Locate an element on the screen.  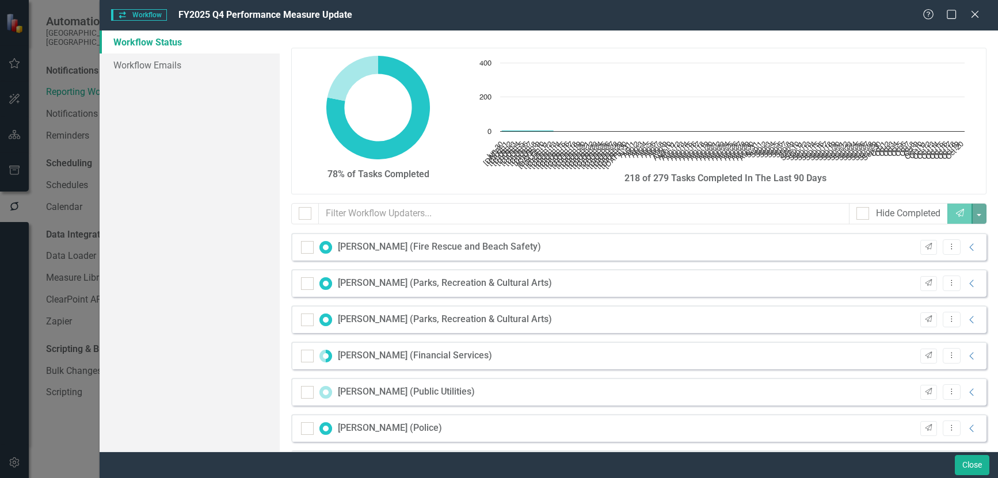
text: 400 is located at coordinates (485, 63).